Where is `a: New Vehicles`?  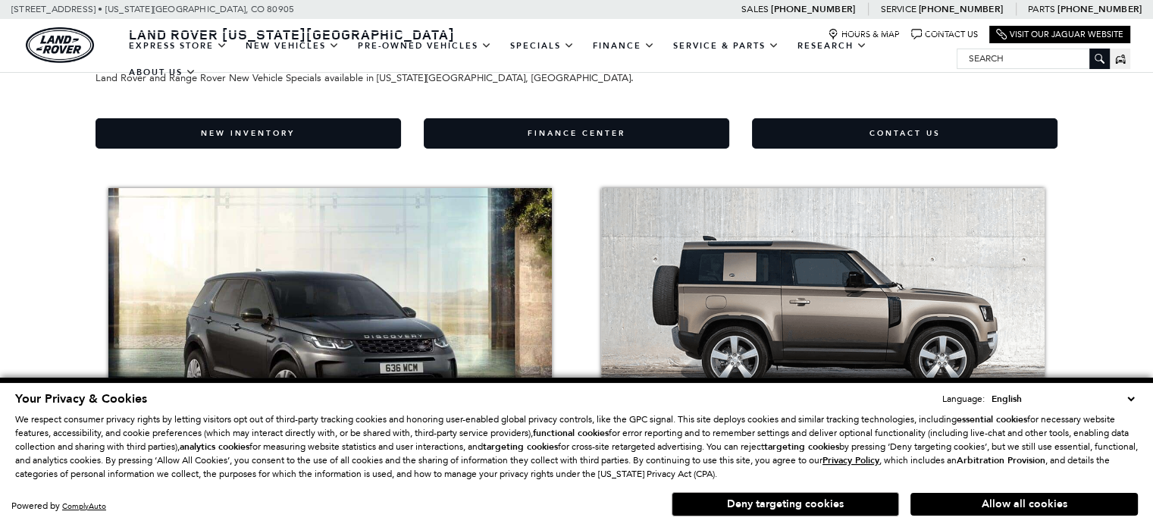
a: New Vehicles is located at coordinates (293, 45).